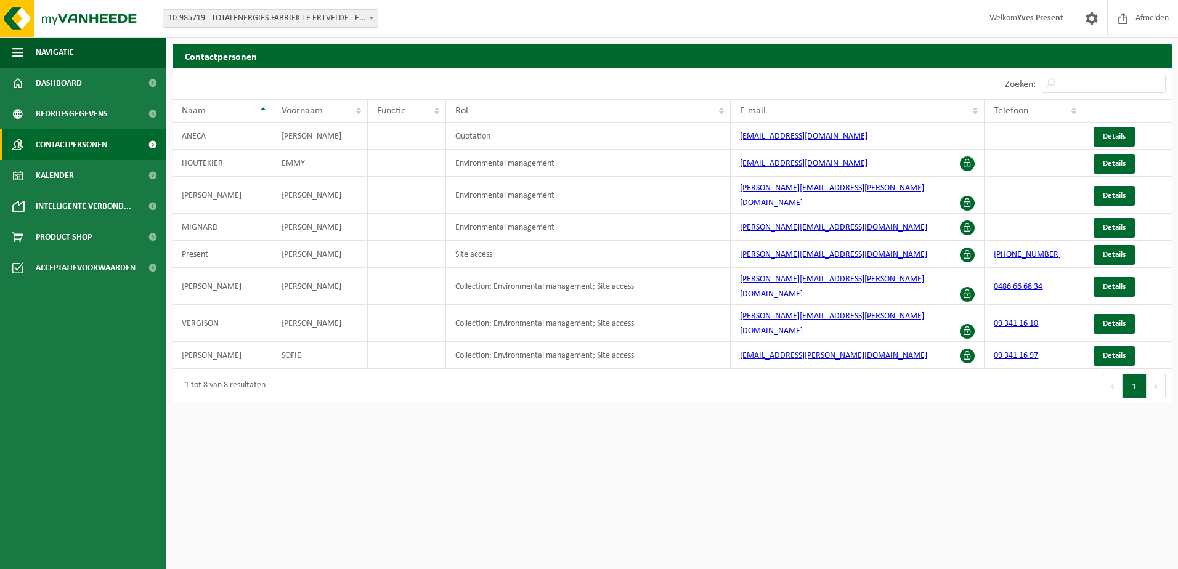 This screenshot has height=569, width=1178. Describe the element at coordinates (1134, 386) in the screenshot. I see `button: 1` at that location.